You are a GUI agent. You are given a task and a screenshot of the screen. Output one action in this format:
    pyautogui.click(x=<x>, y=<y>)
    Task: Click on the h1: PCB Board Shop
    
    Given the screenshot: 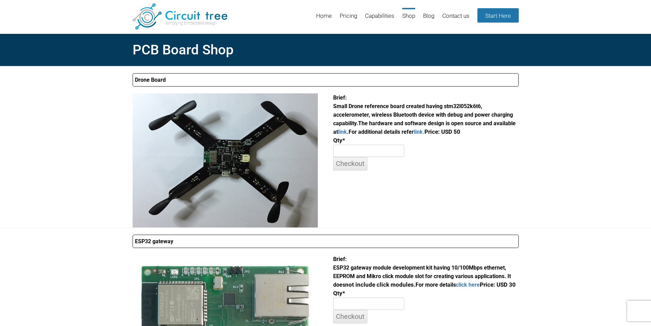 What is the action you would take?
    pyautogui.click(x=326, y=50)
    